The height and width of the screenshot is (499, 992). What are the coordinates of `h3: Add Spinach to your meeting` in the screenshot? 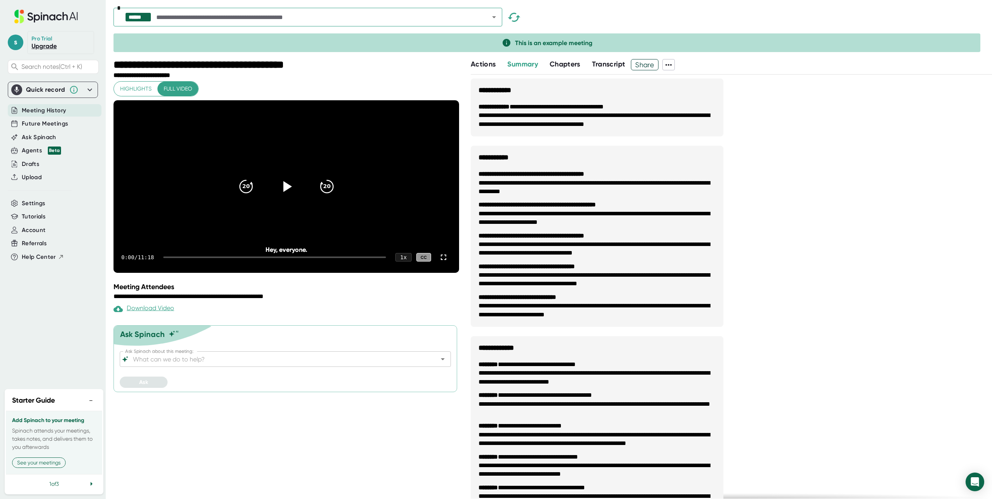 It's located at (54, 421).